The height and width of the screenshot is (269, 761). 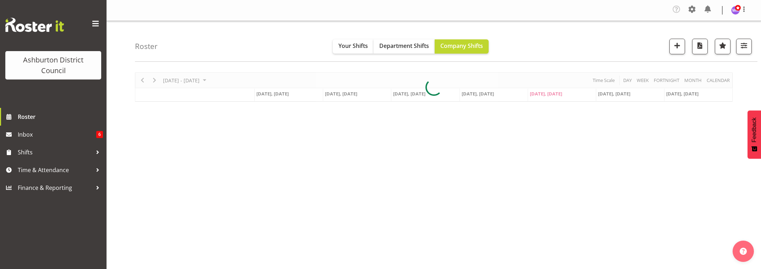 I want to click on img: Rosterit website logo, so click(x=34, y=25).